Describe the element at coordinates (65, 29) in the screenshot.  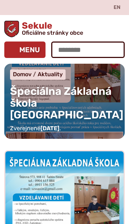
I see `a: Logo Sekule, prejsť na domovskú stránku.` at that location.